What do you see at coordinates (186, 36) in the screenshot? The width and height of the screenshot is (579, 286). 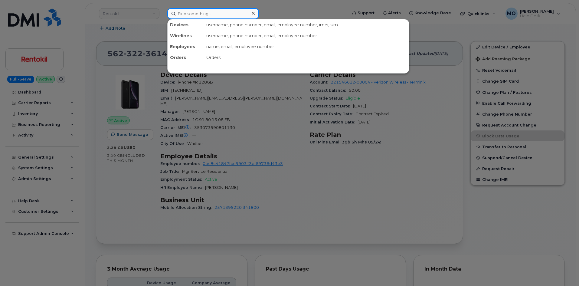 I see `div: Wirelines` at bounding box center [186, 36].